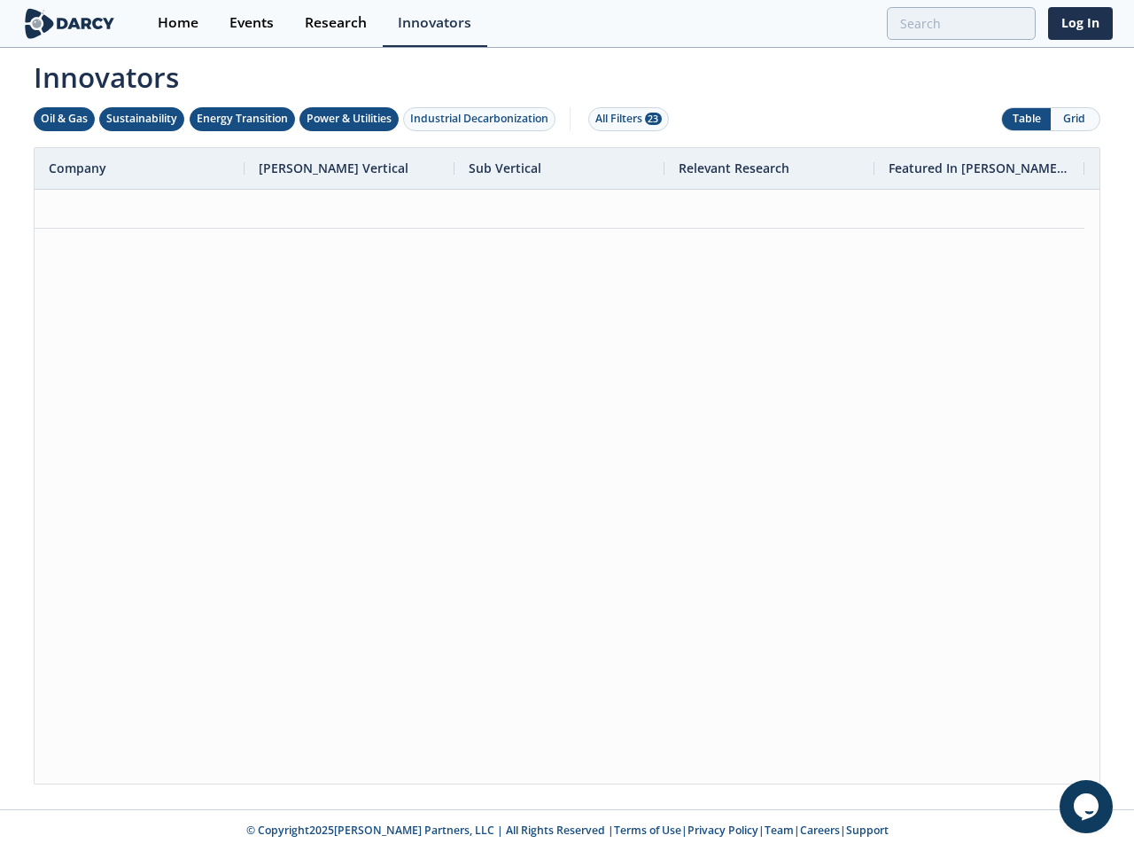 This screenshot has width=1134, height=851. What do you see at coordinates (505, 168) in the screenshot?
I see `span: Sub Vertical` at bounding box center [505, 168].